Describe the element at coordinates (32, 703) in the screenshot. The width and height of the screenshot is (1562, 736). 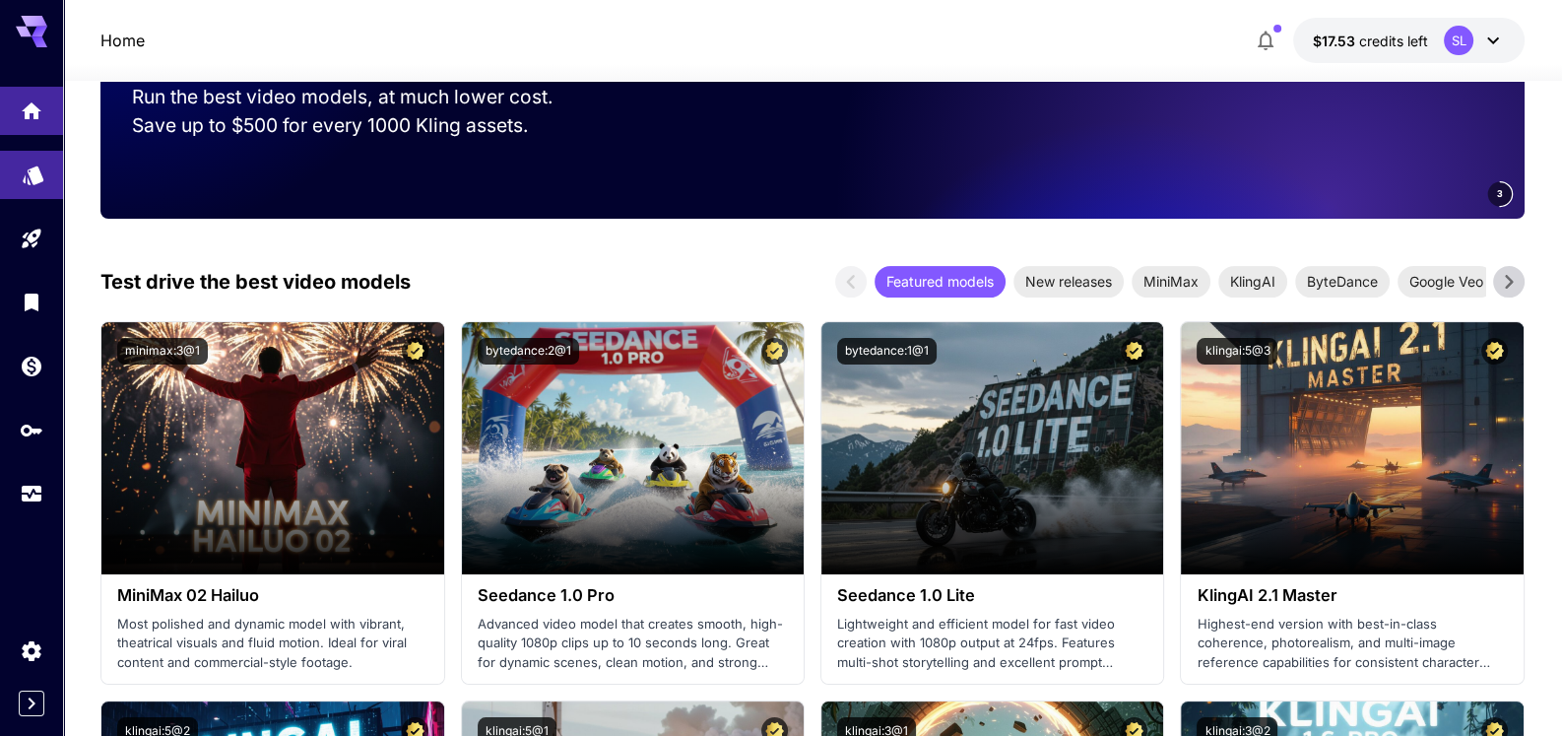
I see `button: Expand sidebar` at that location.